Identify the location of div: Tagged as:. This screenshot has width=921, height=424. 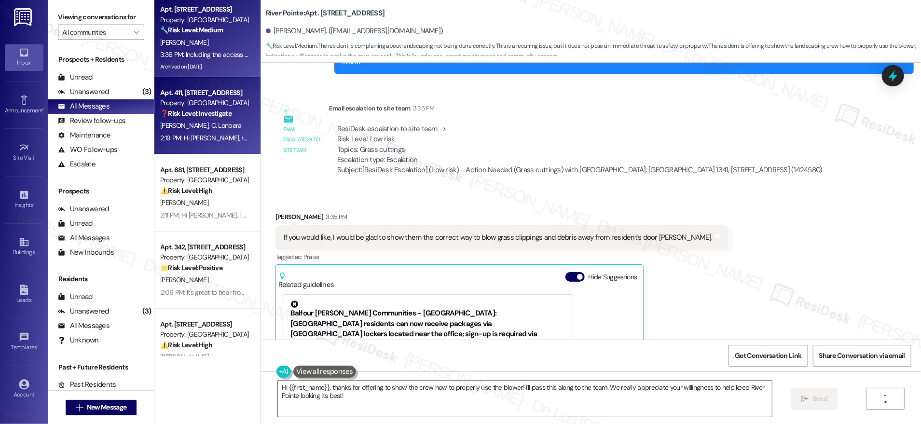
(502, 257).